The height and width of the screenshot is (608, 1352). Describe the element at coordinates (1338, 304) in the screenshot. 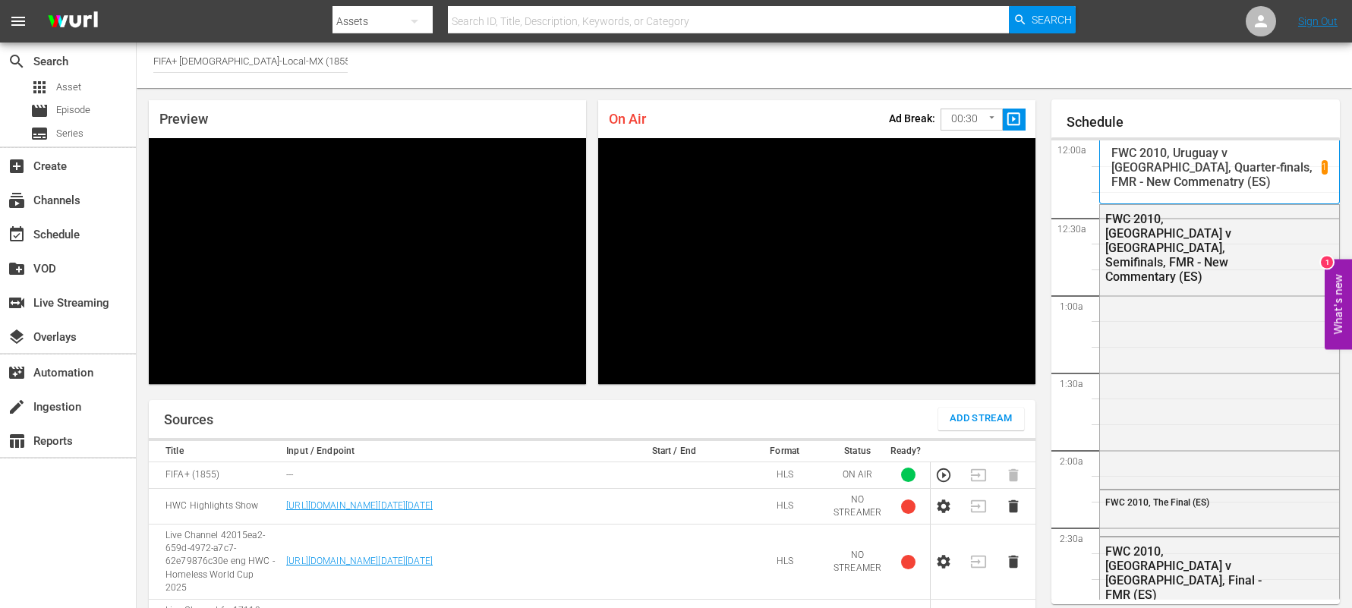

I see `button: Open Feedback Widget` at that location.